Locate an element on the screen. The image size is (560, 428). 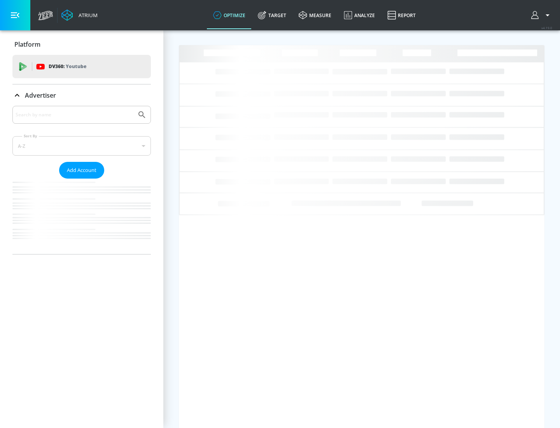
p: DV360: is located at coordinates (67, 66).